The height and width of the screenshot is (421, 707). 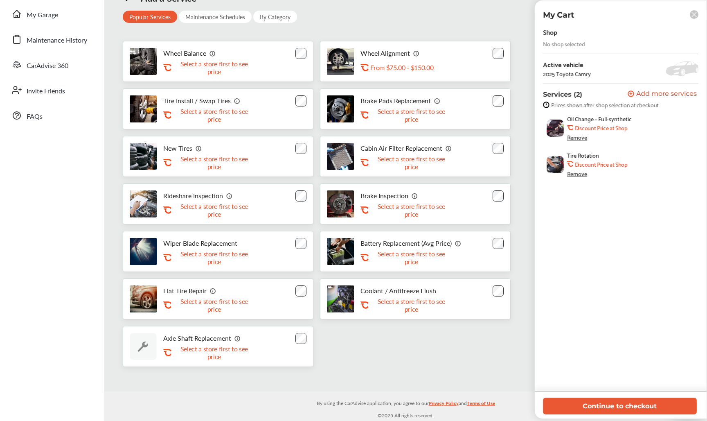 I want to click on div: No shop selected, so click(x=564, y=44).